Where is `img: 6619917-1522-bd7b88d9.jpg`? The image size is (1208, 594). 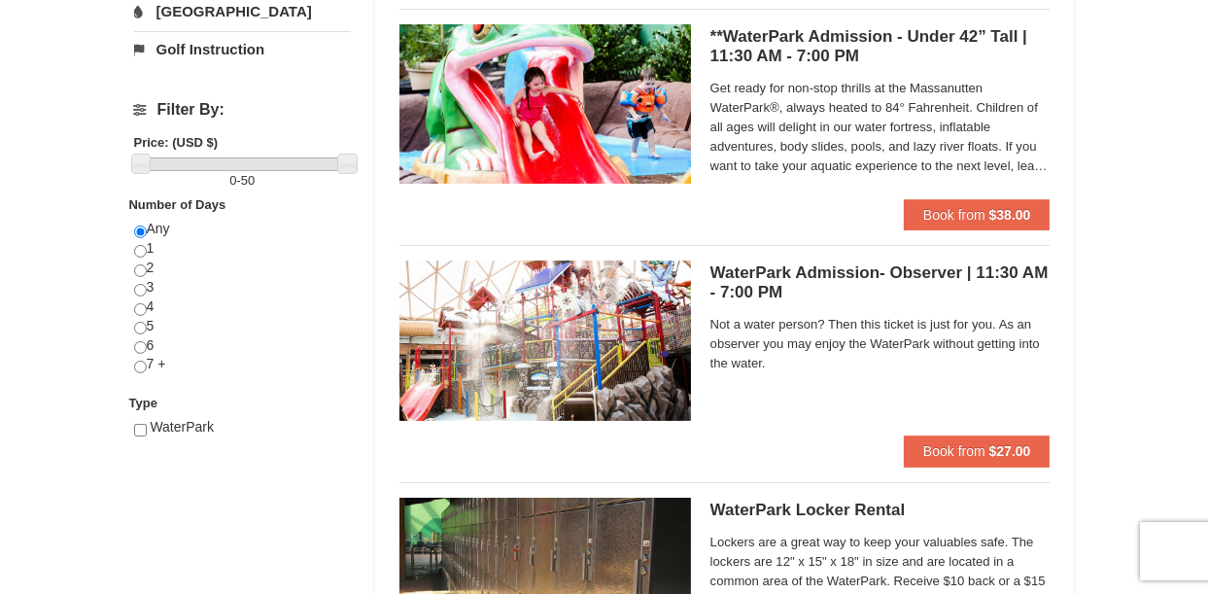
img: 6619917-1522-bd7b88d9.jpg is located at coordinates (545, 340).